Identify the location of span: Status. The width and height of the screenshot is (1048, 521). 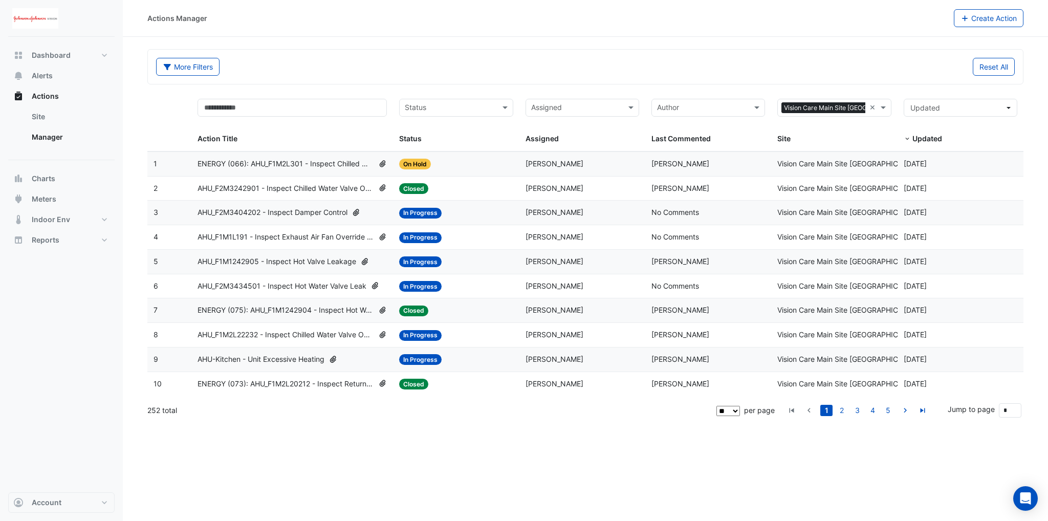
(410, 138).